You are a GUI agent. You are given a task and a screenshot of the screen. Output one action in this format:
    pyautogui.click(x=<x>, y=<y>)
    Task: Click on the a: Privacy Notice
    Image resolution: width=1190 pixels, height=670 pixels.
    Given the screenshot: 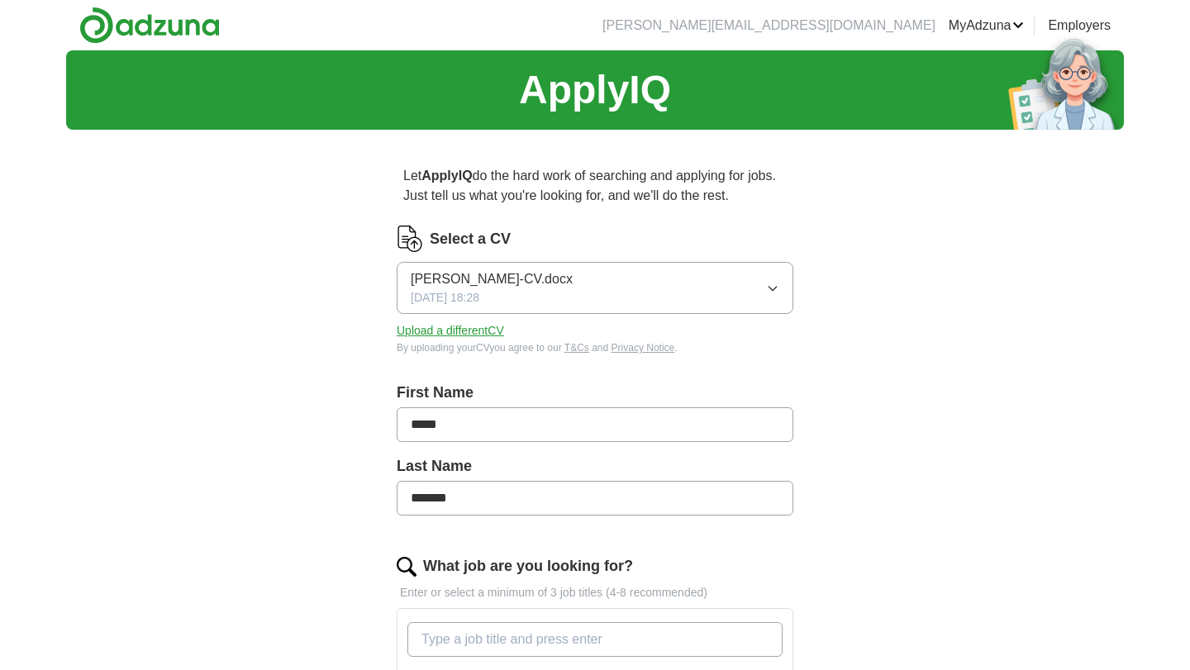 What is the action you would take?
    pyautogui.click(x=643, y=348)
    